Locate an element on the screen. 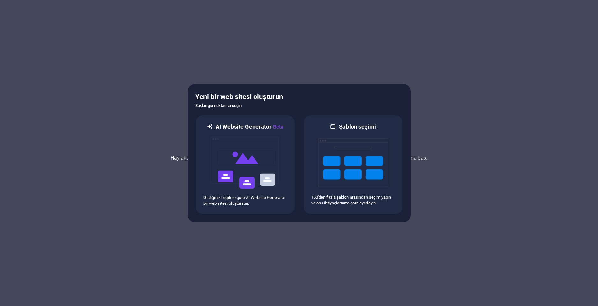 This screenshot has width=598, height=306. img: ai is located at coordinates (245, 163).